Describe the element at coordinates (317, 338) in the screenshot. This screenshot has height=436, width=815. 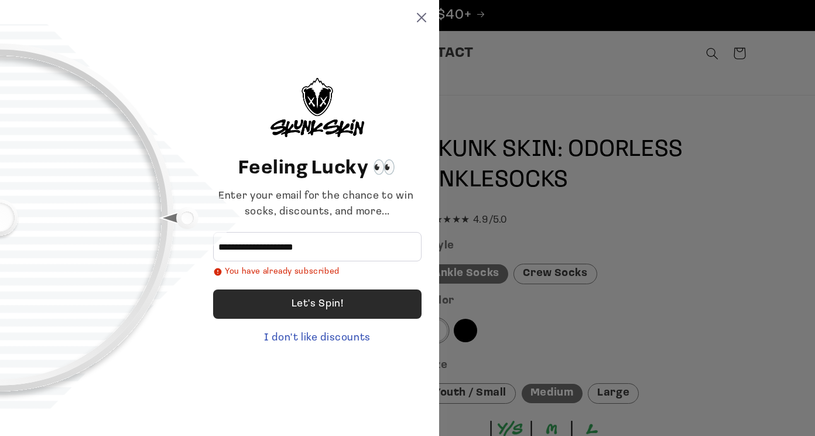
I see `div: I don't like discounts` at that location.